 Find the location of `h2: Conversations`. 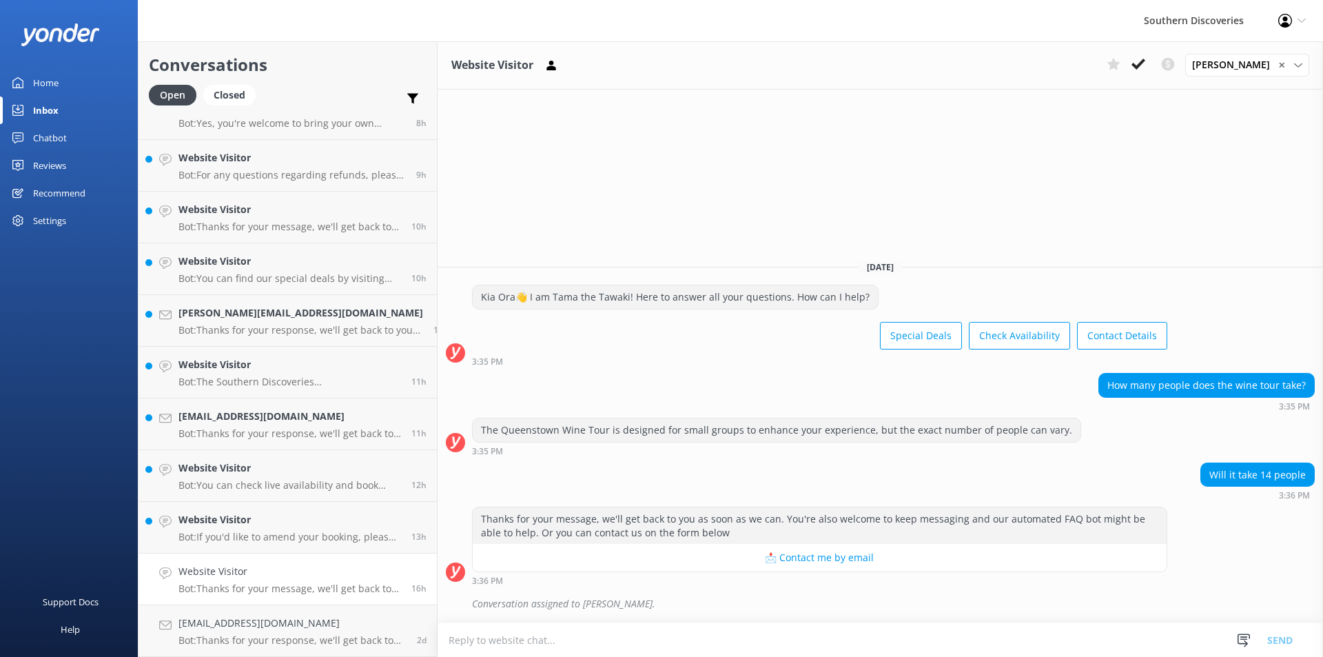

h2: Conversations is located at coordinates (287, 65).